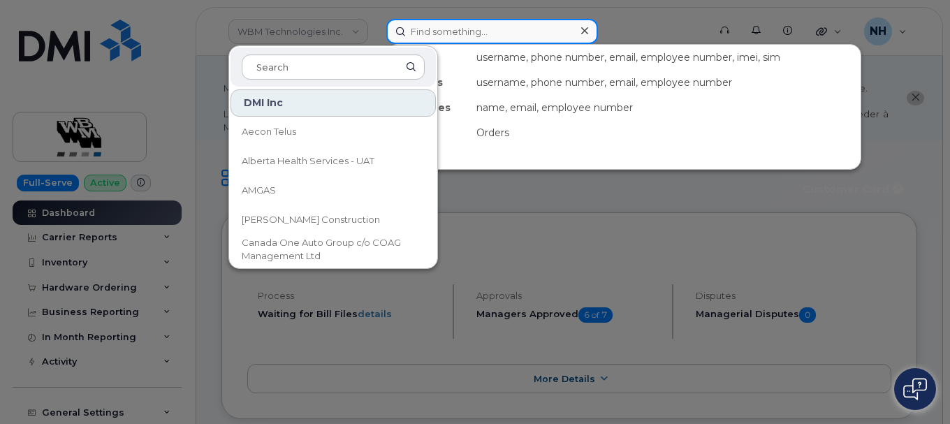 The height and width of the screenshot is (424, 950). What do you see at coordinates (322, 249) in the screenshot?
I see `span: Canada One Auto Group c/o COAG Management Ltd` at bounding box center [322, 249].